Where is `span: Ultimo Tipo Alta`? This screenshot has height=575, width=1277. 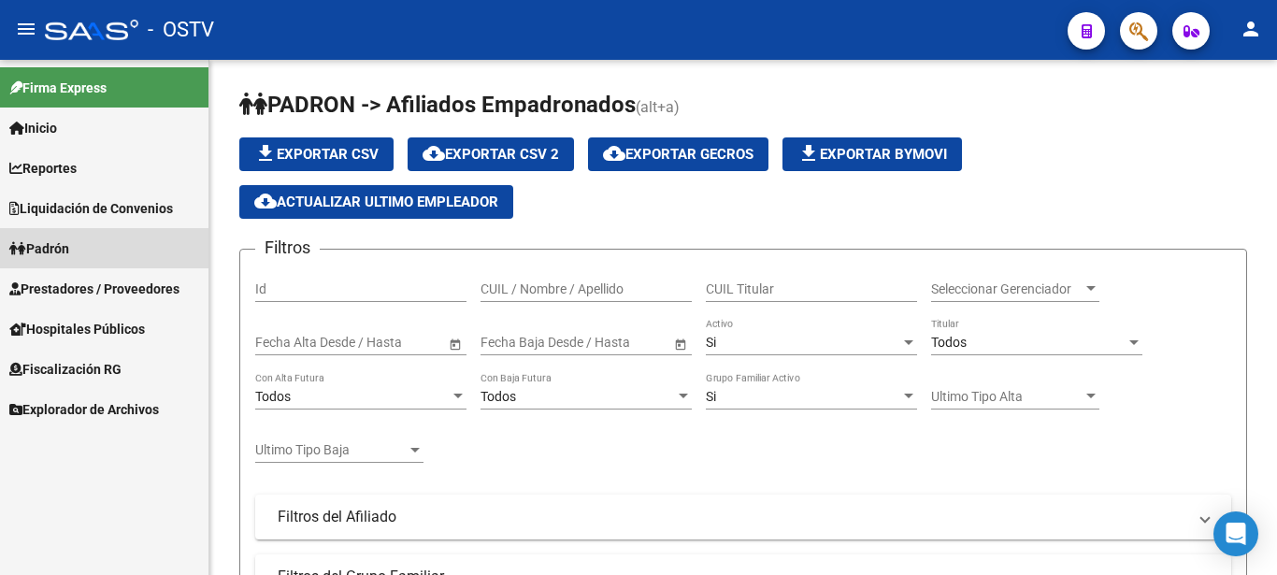
span: Ultimo Tipo Alta is located at coordinates (1006, 396).